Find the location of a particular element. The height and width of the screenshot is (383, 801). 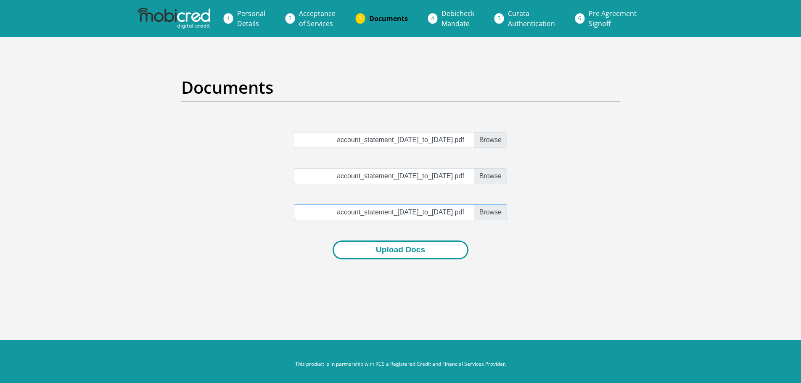

span: Pre Agreement Signoff is located at coordinates (613, 19).